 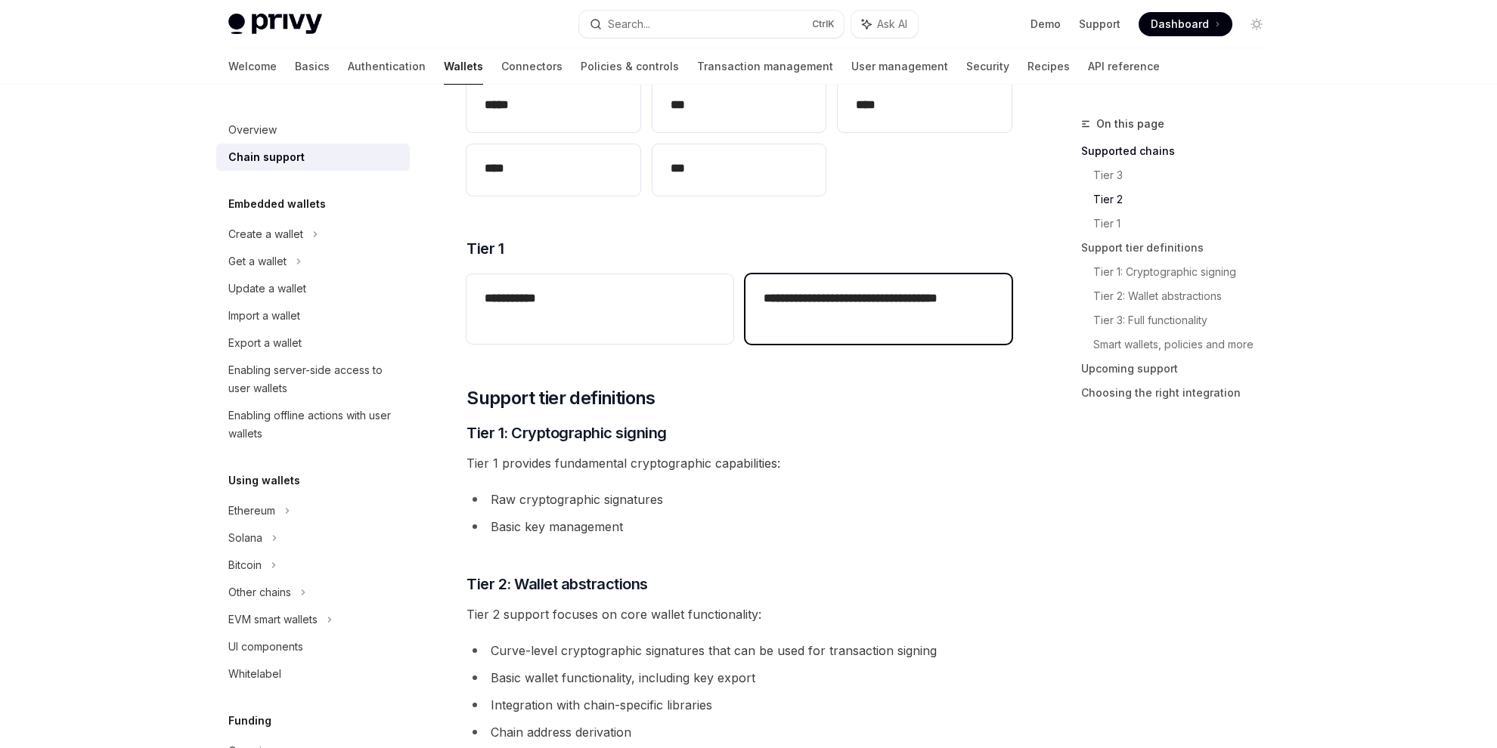 I want to click on a: Chain support, so click(x=313, y=157).